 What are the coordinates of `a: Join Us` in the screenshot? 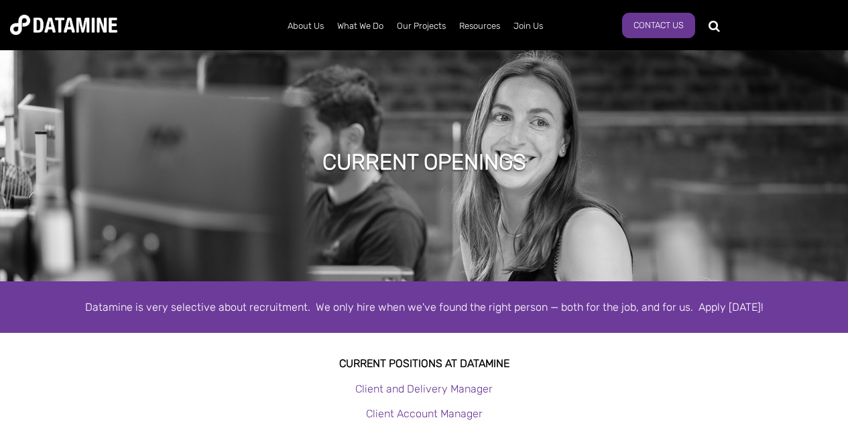 It's located at (528, 26).